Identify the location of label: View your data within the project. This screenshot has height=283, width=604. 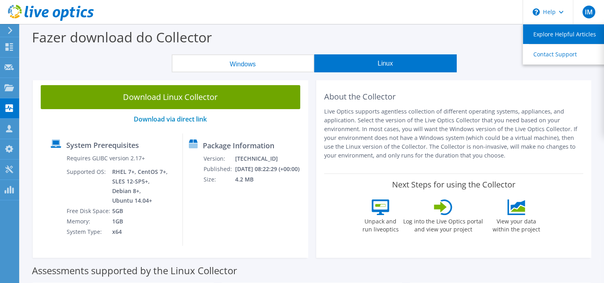
(516, 224).